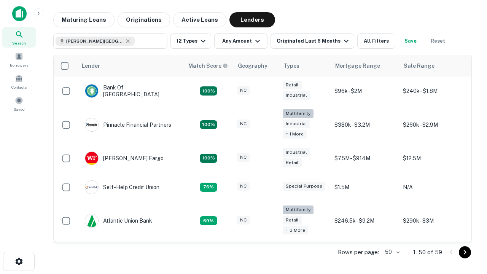  Describe the element at coordinates (19, 37) in the screenshot. I see `div: Search` at that location.